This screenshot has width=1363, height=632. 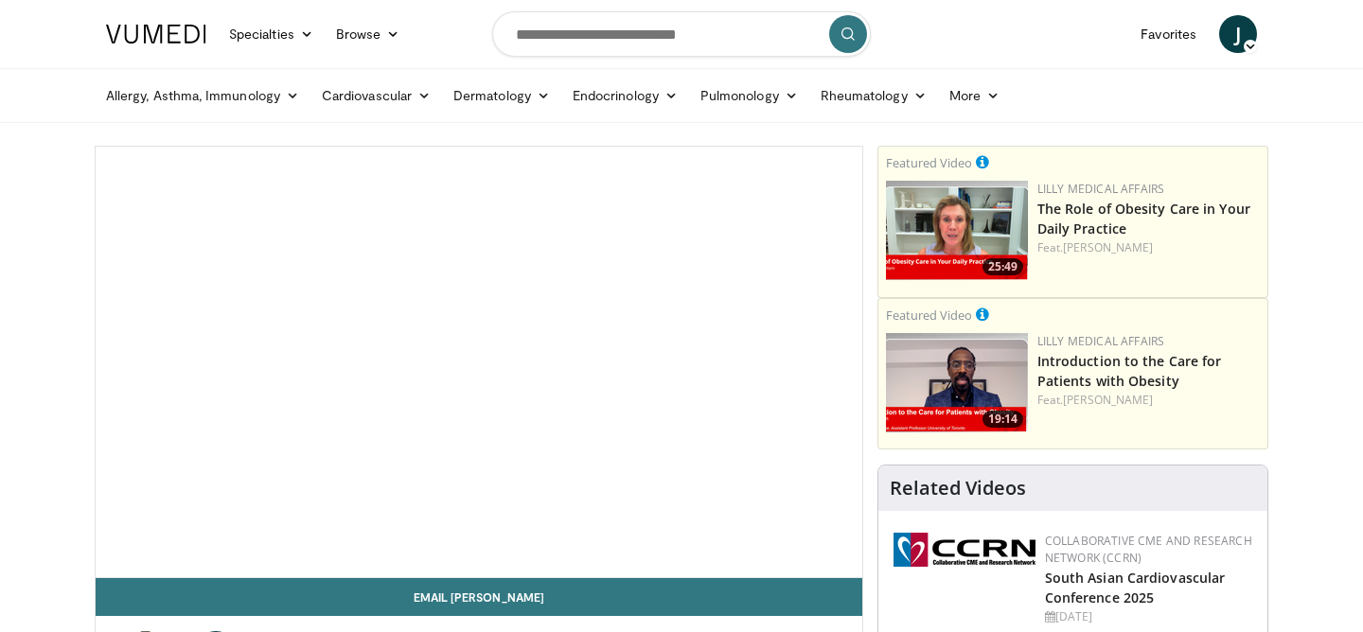 I want to click on img: a04ee3ba-8487-4636-b0fb-5e8d268f3737.png.150x105_q85_autocrop_double_scale_upscale_version-0.2.png, so click(x=965, y=550).